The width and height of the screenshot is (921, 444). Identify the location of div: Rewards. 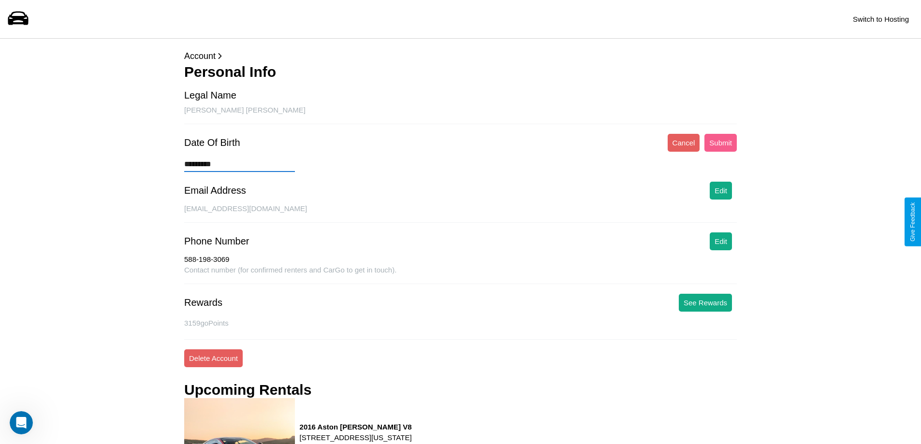
(203, 303).